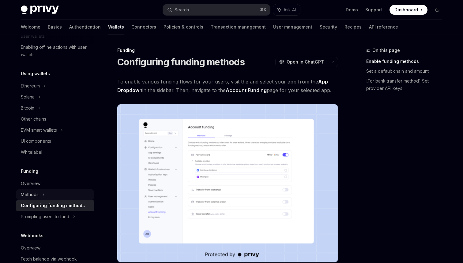  I want to click on a: Authentication, so click(85, 27).